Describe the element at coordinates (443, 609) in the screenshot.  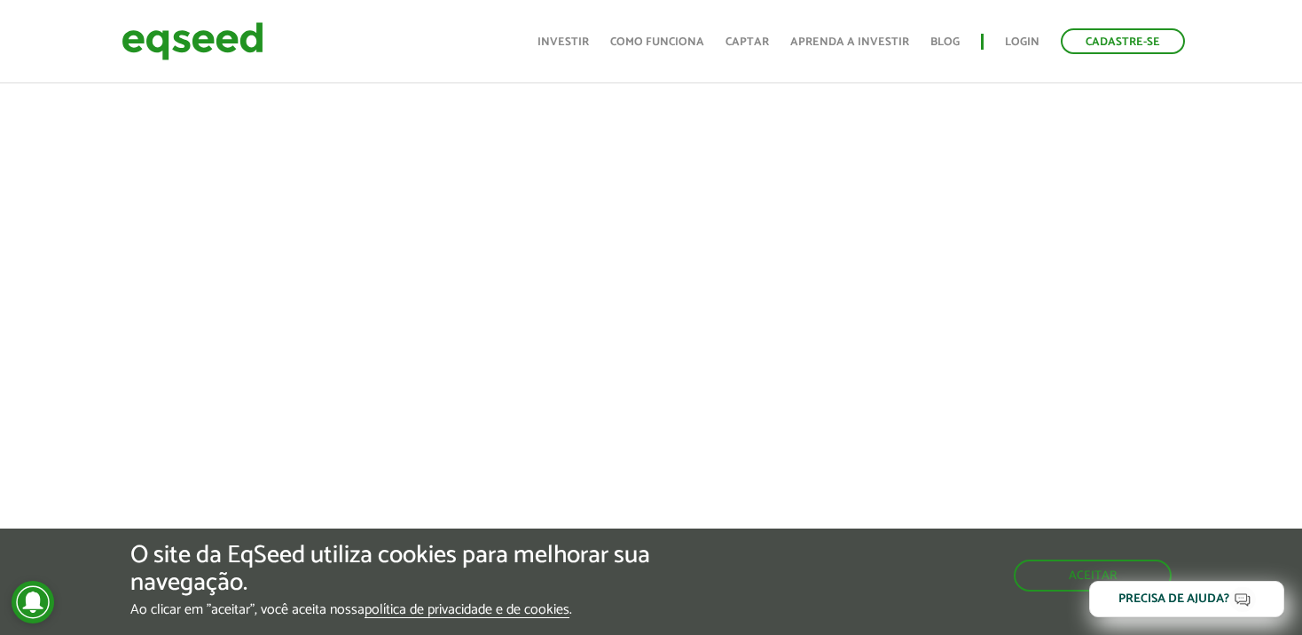
I see `p: Ao clicar em "aceitar", você aceita nossa .` at that location.